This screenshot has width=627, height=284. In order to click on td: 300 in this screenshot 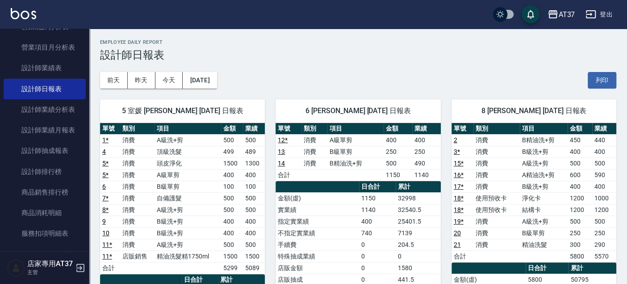, I will do `click(580, 244)`.